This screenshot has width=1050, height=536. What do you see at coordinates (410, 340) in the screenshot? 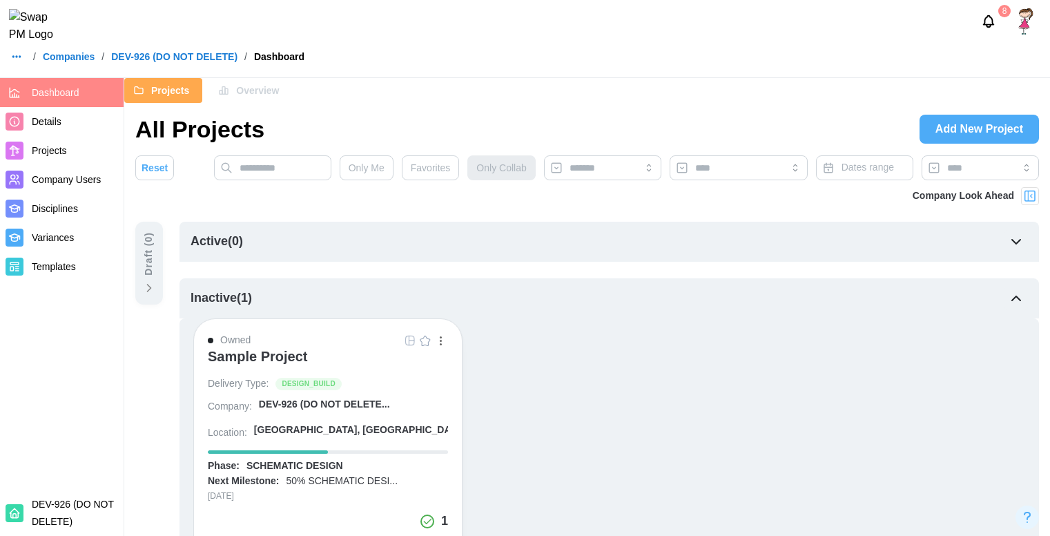
I see `button: Grid Icon` at bounding box center [410, 340].